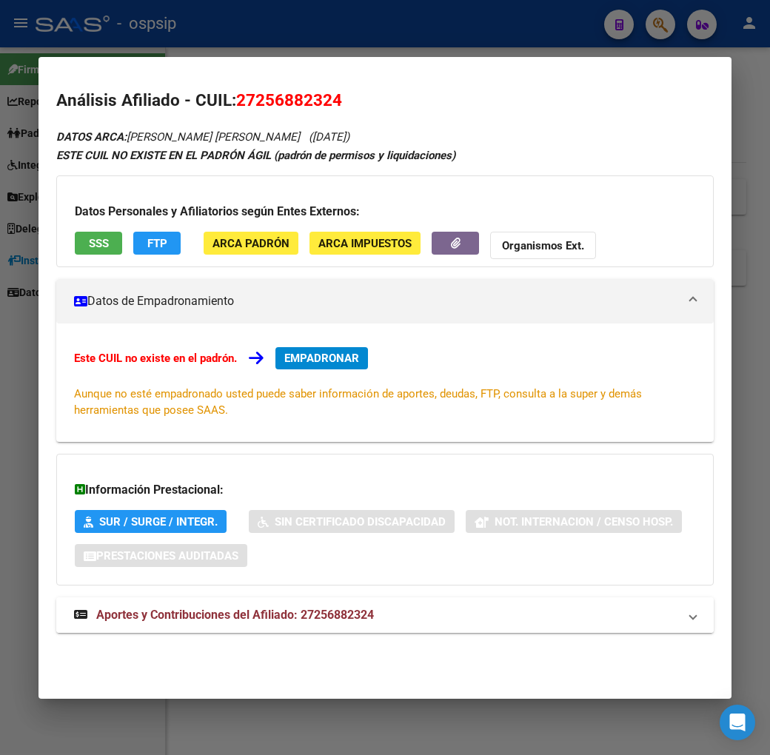 This screenshot has width=770, height=755. What do you see at coordinates (155, 358) in the screenshot?
I see `strong: Este CUIL no existe en el padrón.` at bounding box center [155, 358].